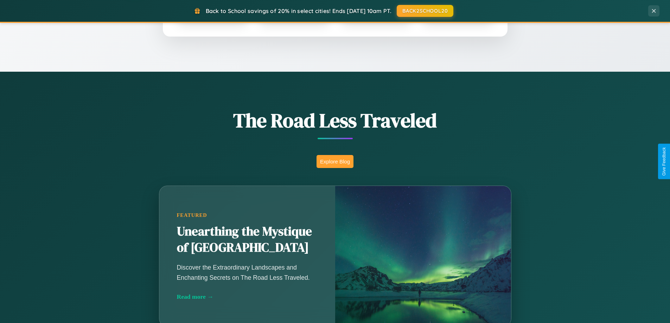  What do you see at coordinates (335, 120) in the screenshot?
I see `h1: The Road Less Traveled` at bounding box center [335, 120].